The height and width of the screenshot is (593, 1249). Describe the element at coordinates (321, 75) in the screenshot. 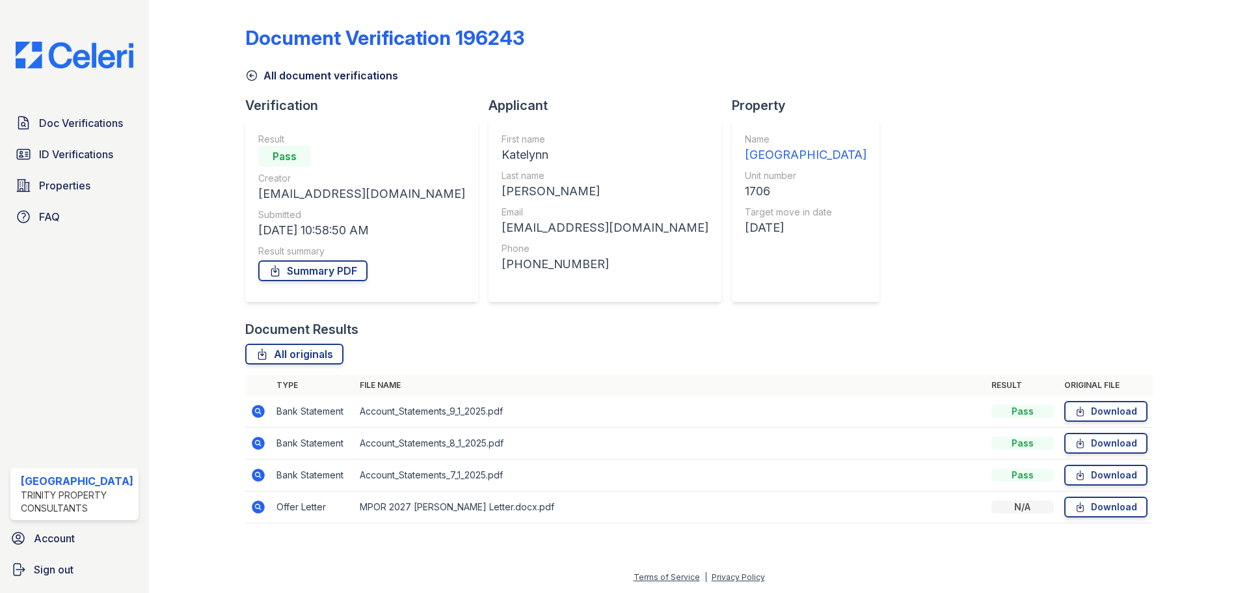

I see `a: All document verifications` at that location.